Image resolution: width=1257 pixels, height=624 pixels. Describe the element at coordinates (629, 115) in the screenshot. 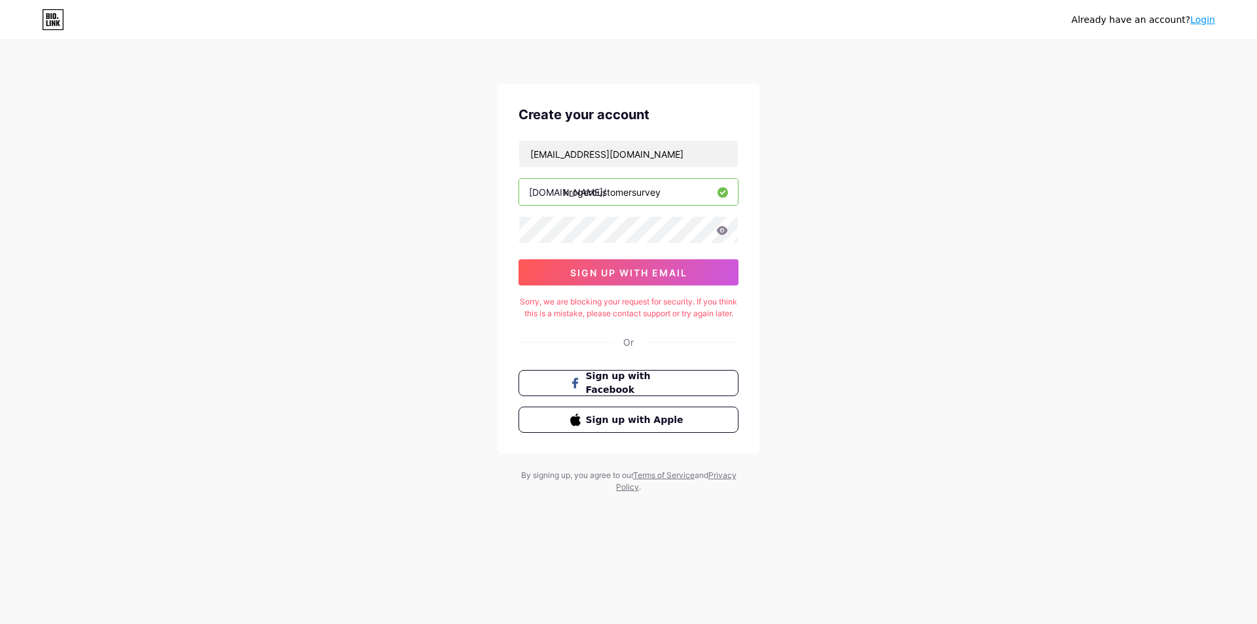

I see `div: Create your account` at that location.